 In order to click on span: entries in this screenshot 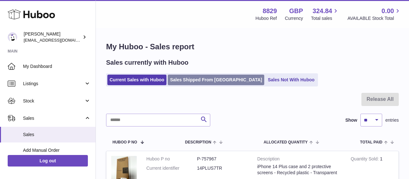, I will do `click(392, 120)`.